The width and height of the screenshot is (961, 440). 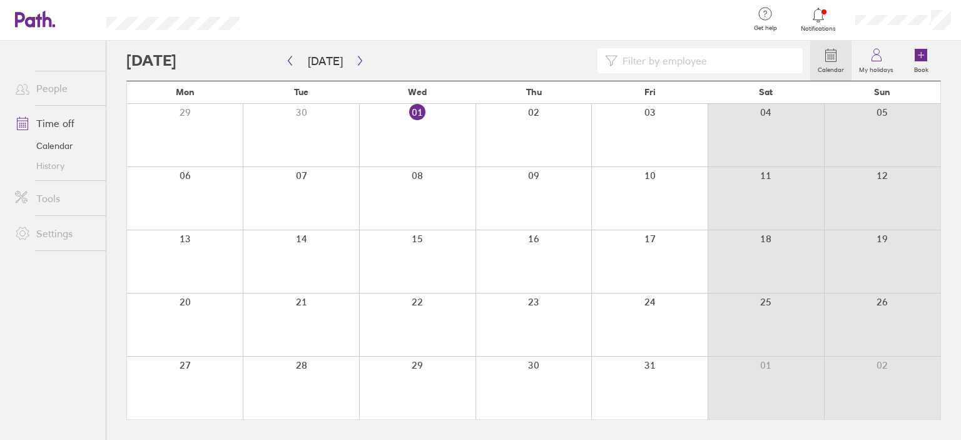 What do you see at coordinates (417, 92) in the screenshot?
I see `span: Wed` at bounding box center [417, 92].